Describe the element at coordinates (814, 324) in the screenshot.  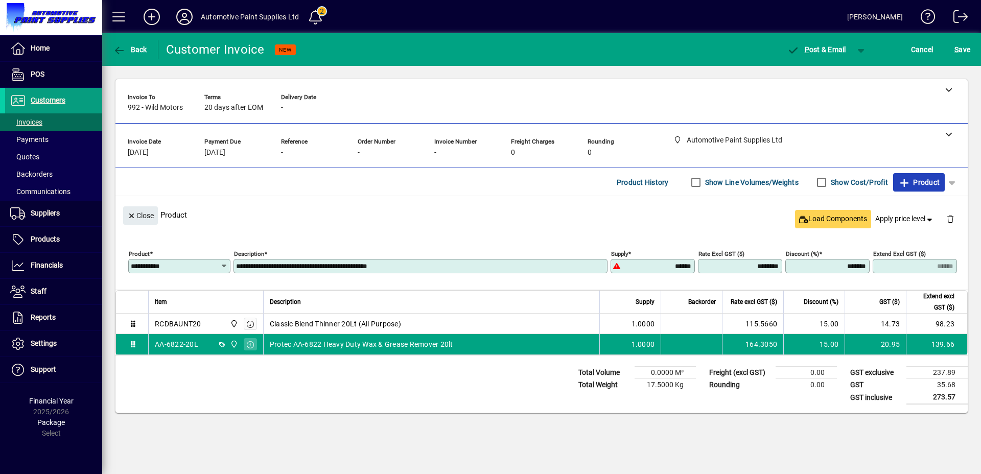
I see `td: 15.00` at that location.